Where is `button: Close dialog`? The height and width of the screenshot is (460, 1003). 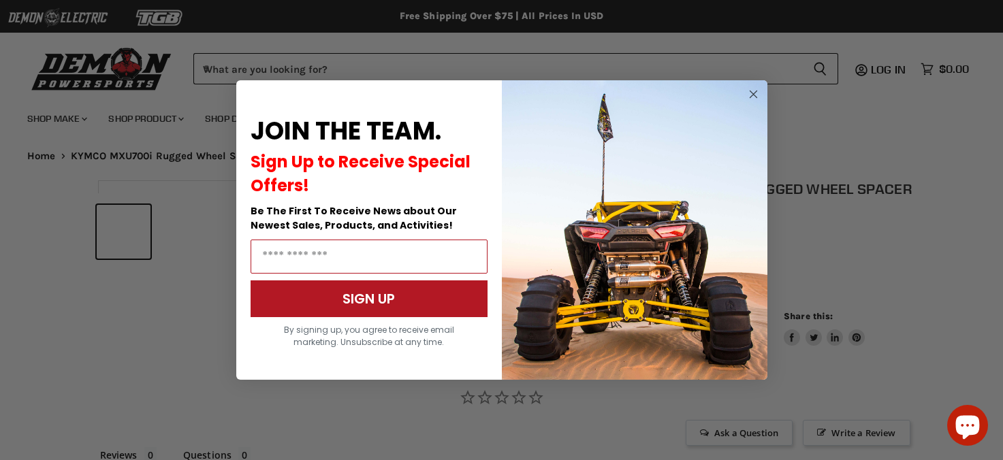
button: Close dialog is located at coordinates (753, 94).